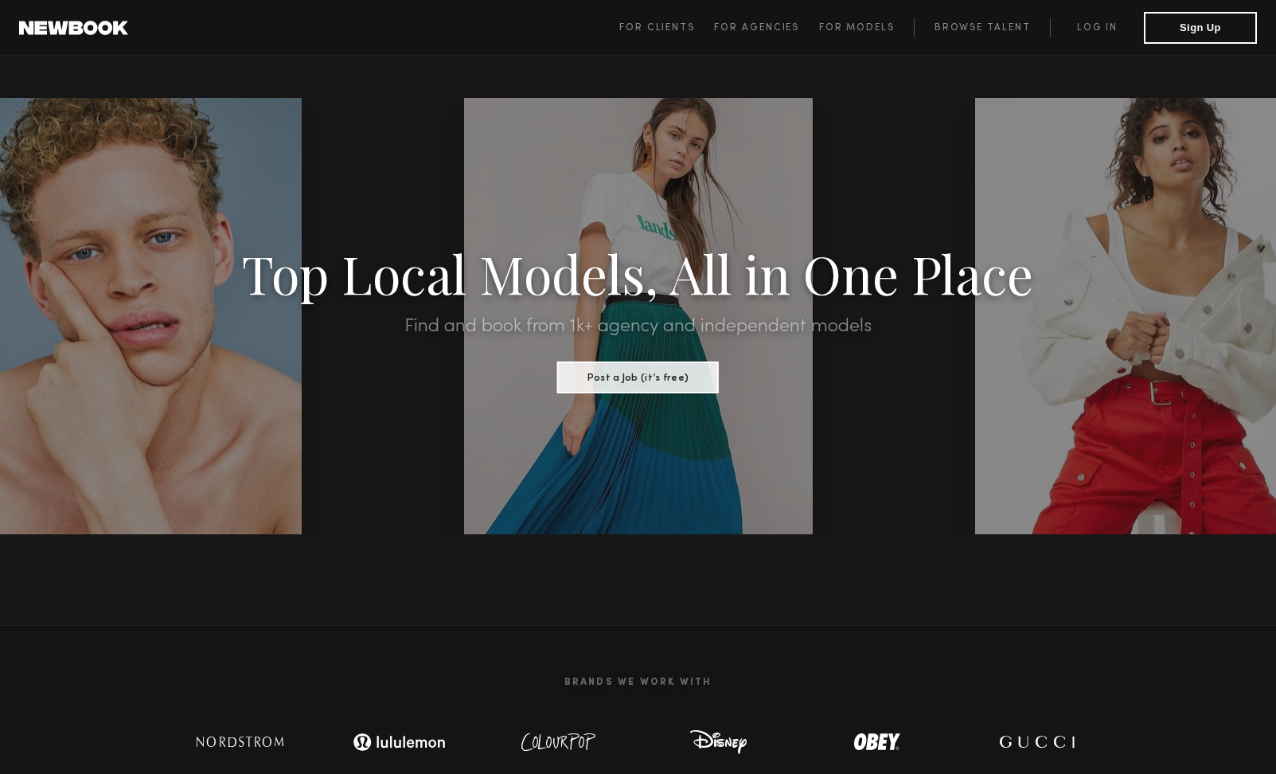 The image size is (1276, 774). Describe the element at coordinates (856, 28) in the screenshot. I see `span: For Models` at that location.